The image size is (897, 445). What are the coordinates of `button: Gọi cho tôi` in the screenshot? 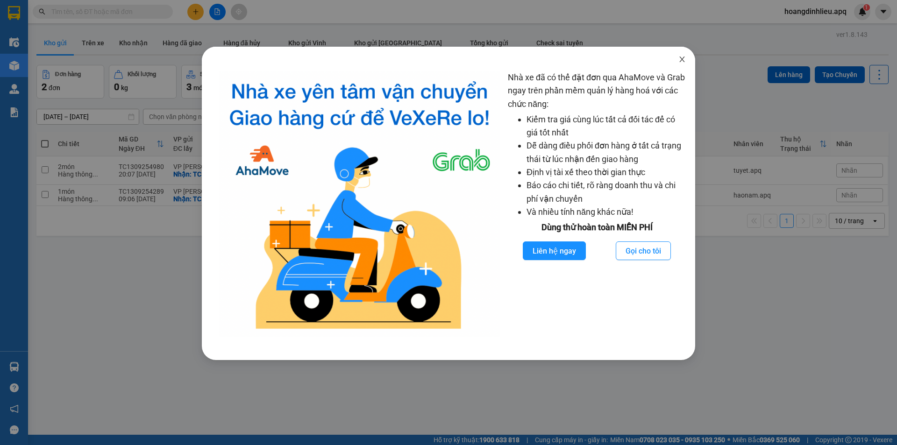 It's located at (644, 251).